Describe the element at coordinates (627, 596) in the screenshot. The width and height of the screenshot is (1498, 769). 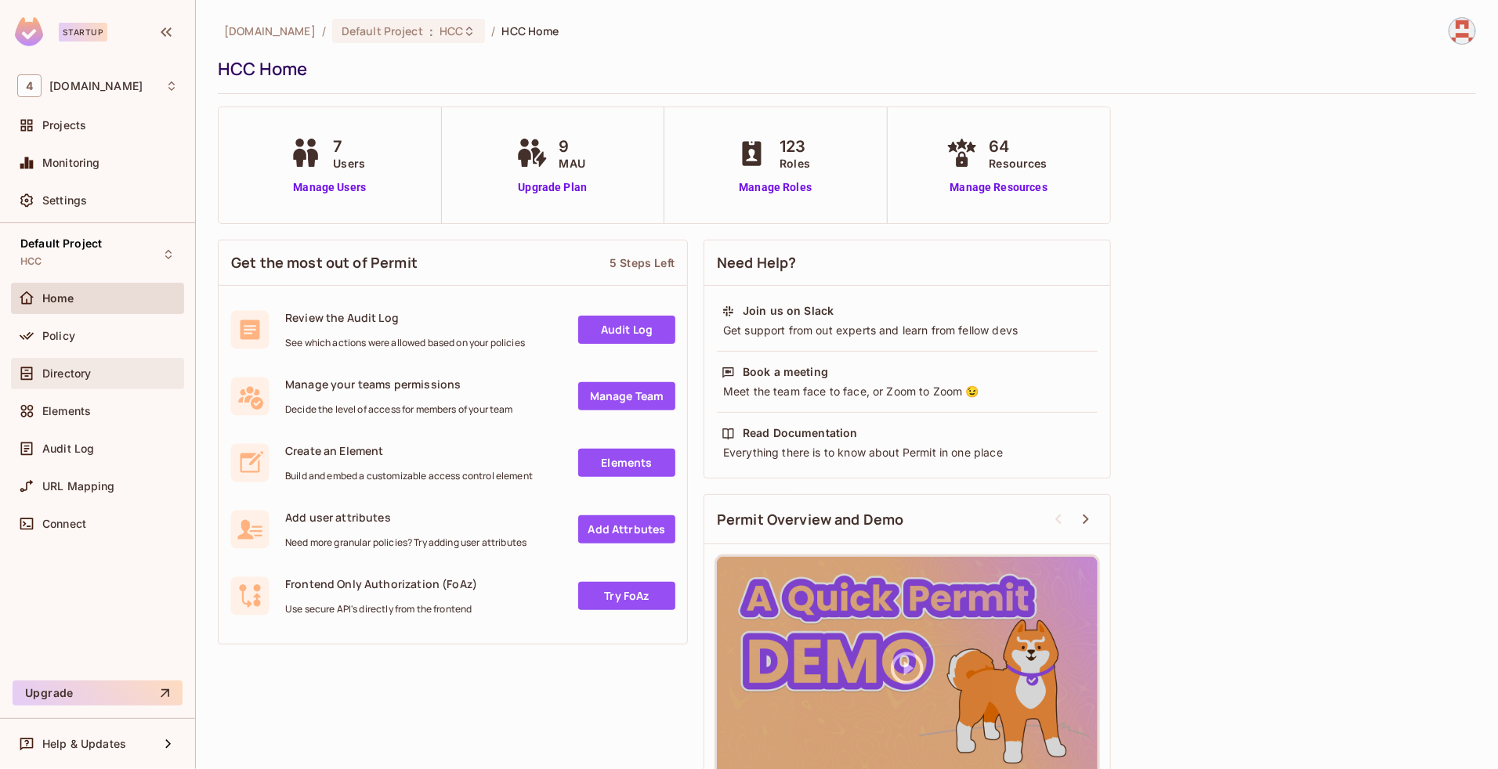
I see `a: Try FoAz` at that location.